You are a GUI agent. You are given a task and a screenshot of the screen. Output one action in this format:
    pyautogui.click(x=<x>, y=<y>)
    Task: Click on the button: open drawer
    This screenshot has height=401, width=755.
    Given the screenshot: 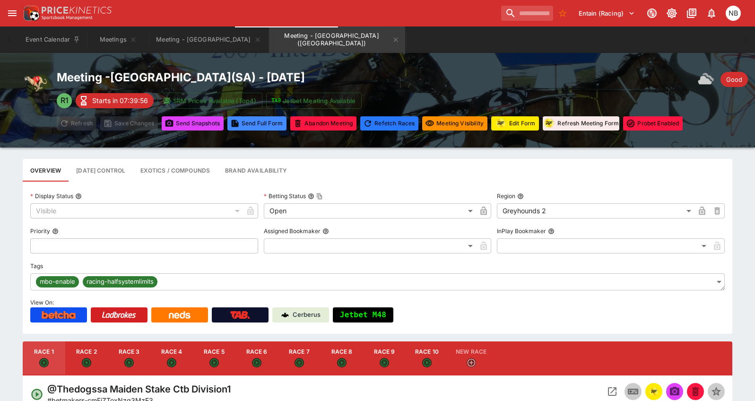 What is the action you would take?
    pyautogui.click(x=12, y=13)
    